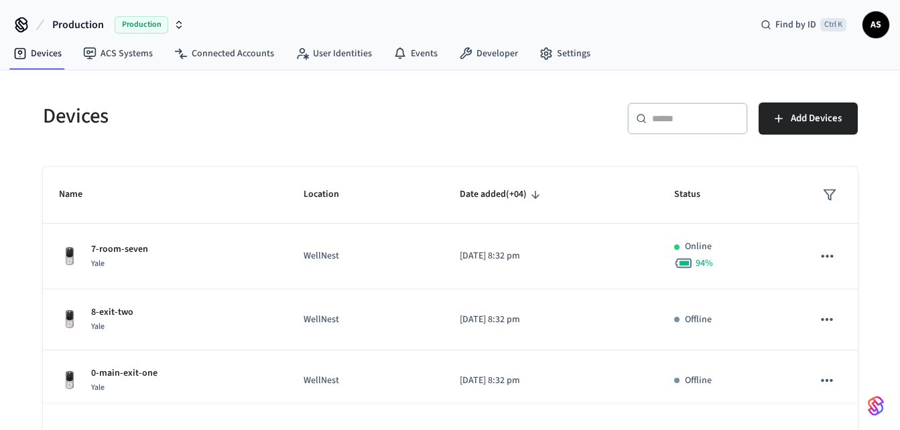  I want to click on span: Status, so click(695, 194).